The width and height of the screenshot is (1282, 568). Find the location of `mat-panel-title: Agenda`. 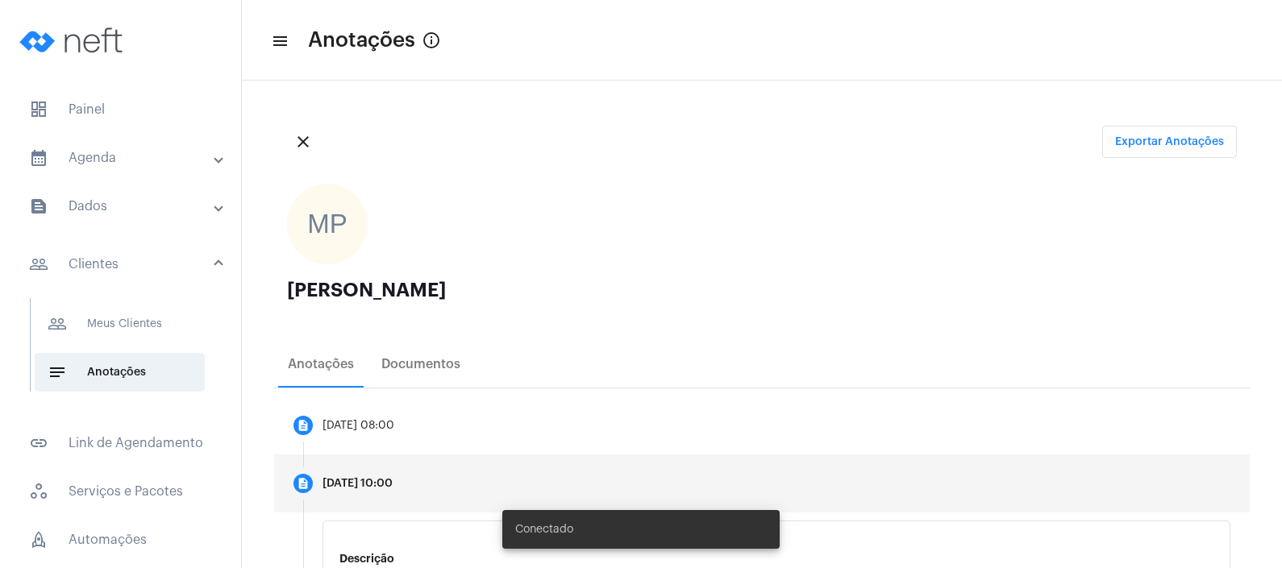

mat-panel-title: Agenda is located at coordinates (122, 158).